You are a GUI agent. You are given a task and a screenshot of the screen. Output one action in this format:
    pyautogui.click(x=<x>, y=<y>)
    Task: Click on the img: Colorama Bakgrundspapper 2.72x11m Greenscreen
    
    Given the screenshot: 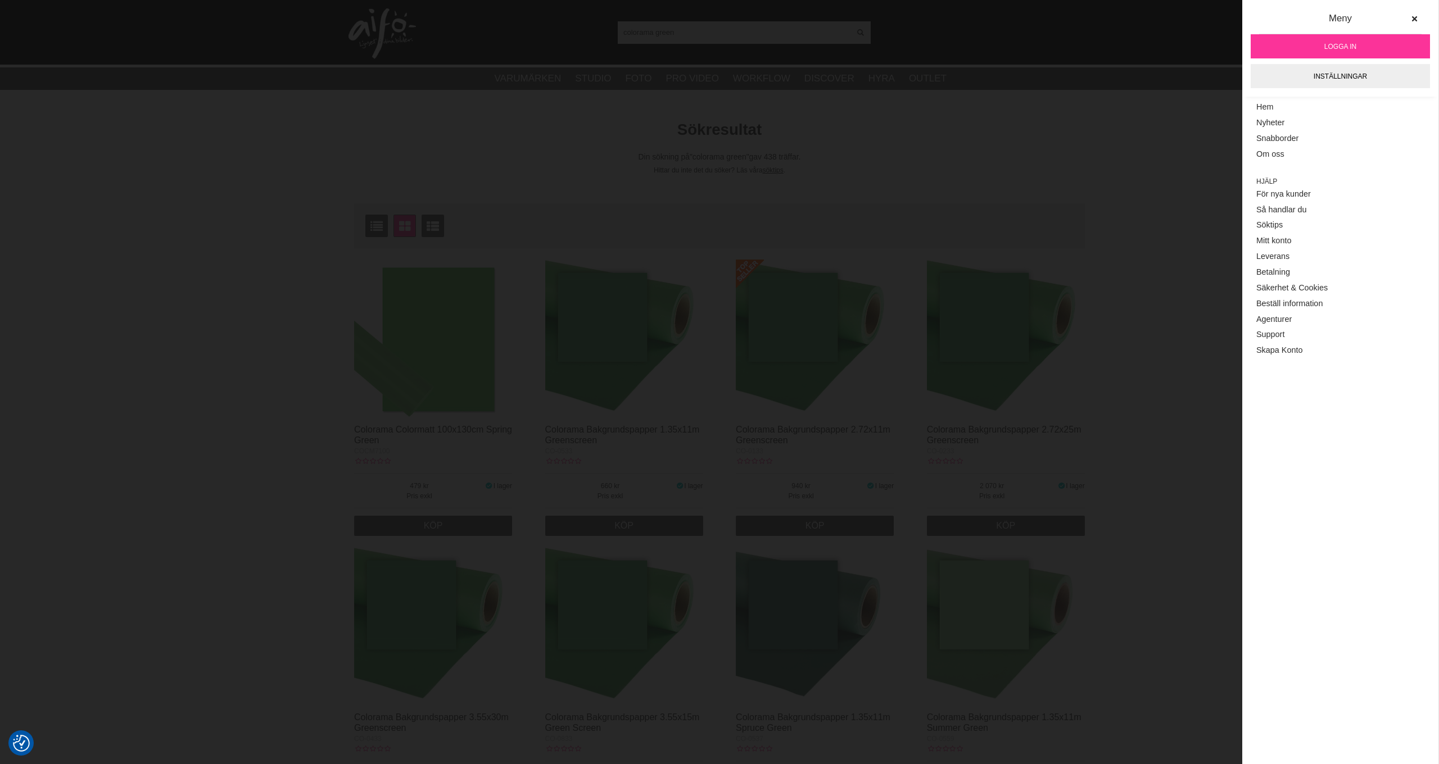 What is the action you would take?
    pyautogui.click(x=814, y=338)
    